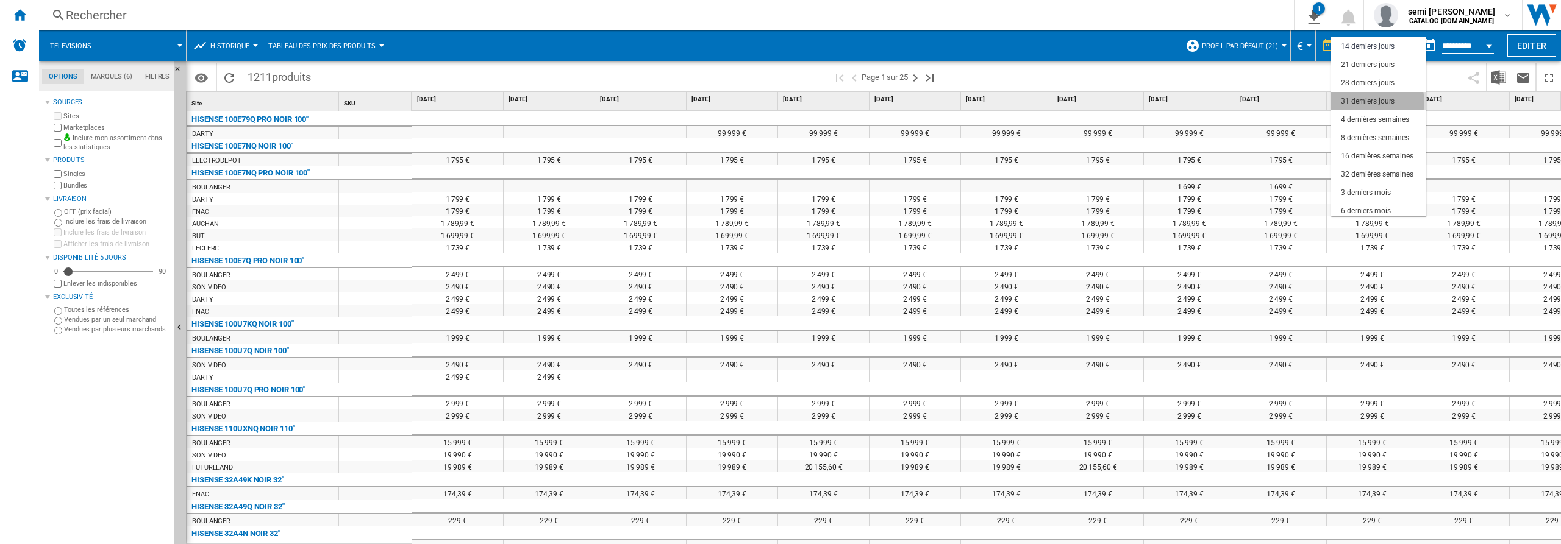 The height and width of the screenshot is (544, 1561). Describe the element at coordinates (1367, 83) in the screenshot. I see `div: 28 derniers jours` at that location.